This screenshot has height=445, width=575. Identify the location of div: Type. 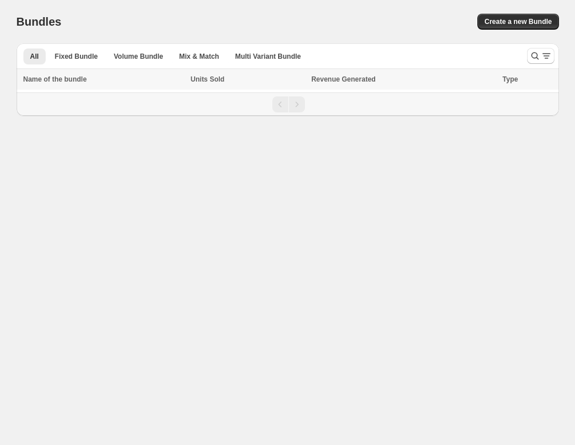
(527, 79).